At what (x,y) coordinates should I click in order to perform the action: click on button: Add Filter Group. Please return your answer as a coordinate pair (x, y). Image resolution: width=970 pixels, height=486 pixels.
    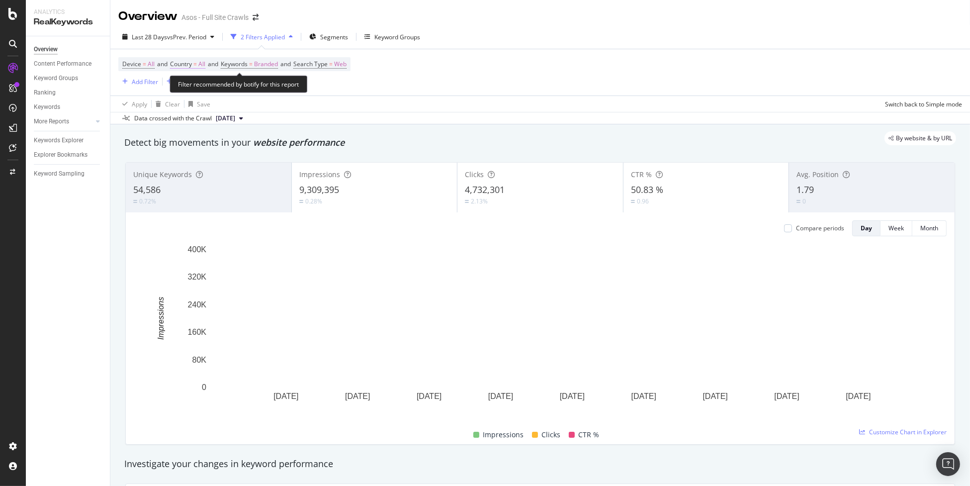
    Looking at the image, I should click on (192, 82).